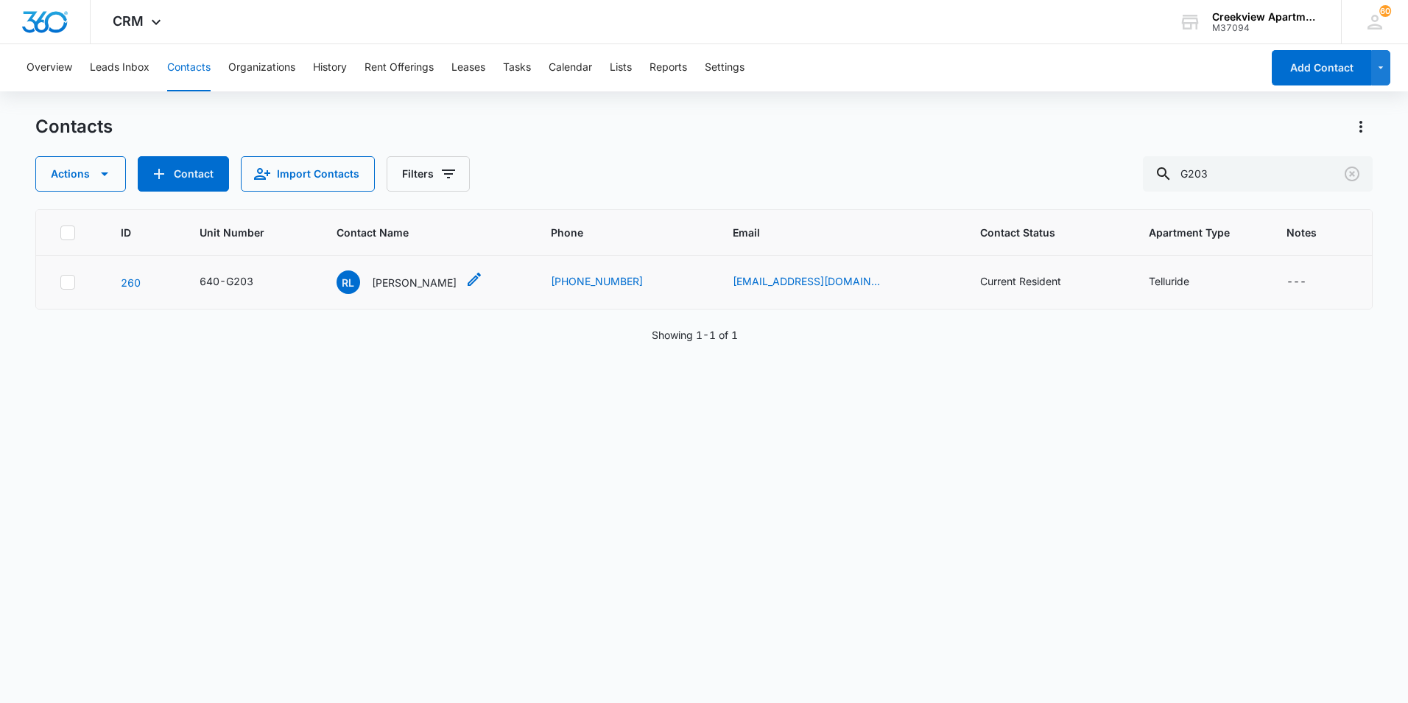 The height and width of the screenshot is (703, 1408). What do you see at coordinates (348, 282) in the screenshot?
I see `span: RL` at bounding box center [348, 282].